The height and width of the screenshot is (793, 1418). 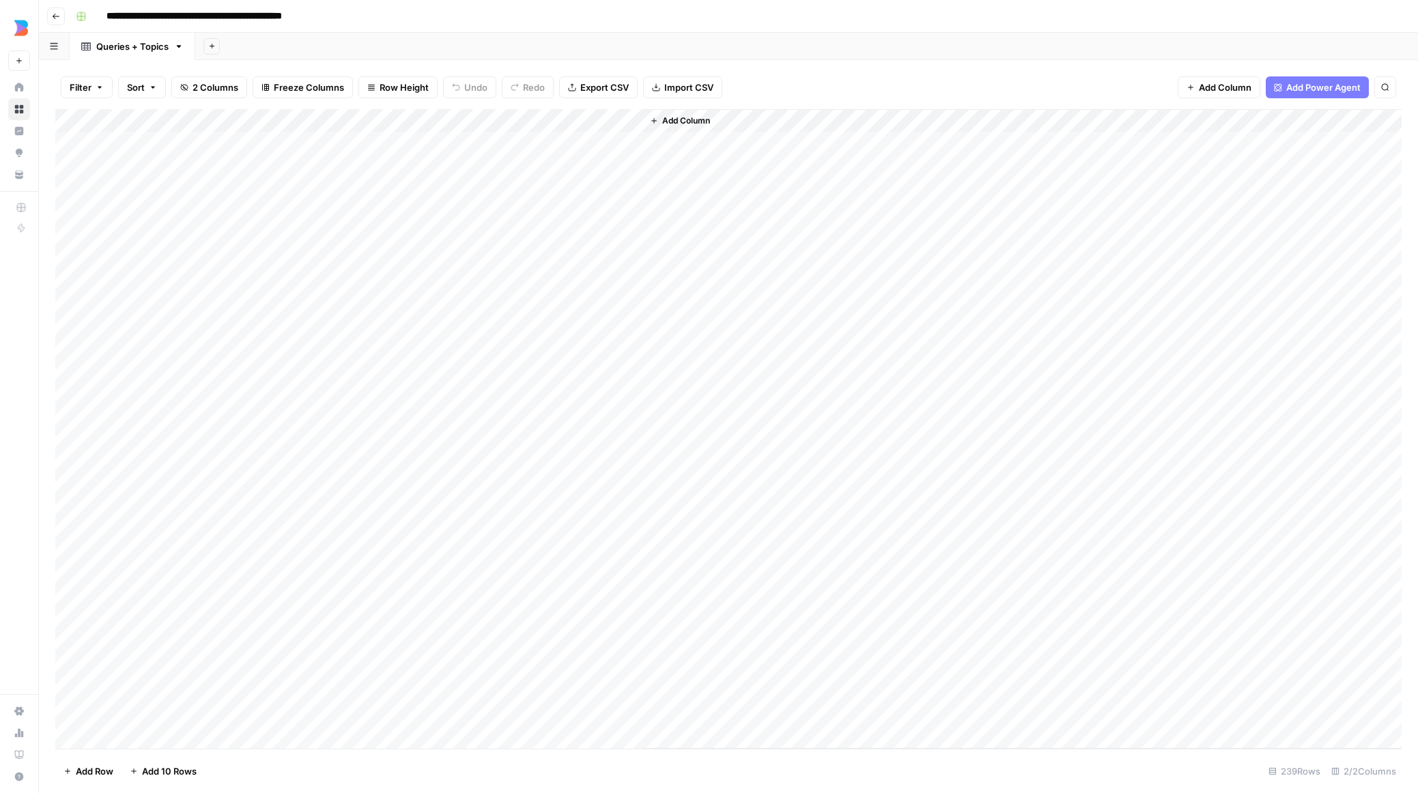 What do you see at coordinates (132, 46) in the screenshot?
I see `a: Queries + Topics` at bounding box center [132, 46].